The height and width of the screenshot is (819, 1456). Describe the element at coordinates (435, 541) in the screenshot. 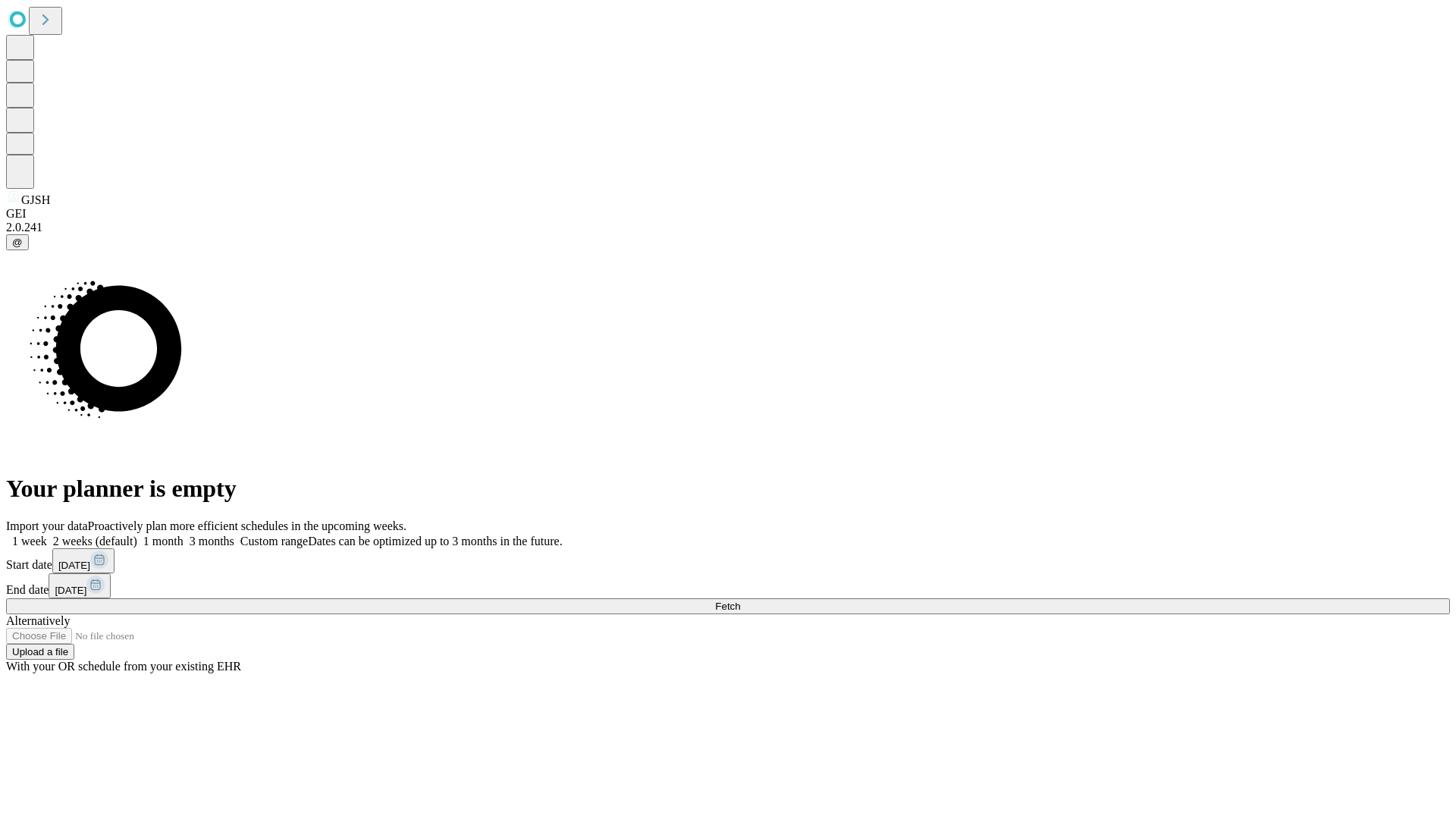

I see `span: Dates can be optimized up to 3 months in the future.` at that location.